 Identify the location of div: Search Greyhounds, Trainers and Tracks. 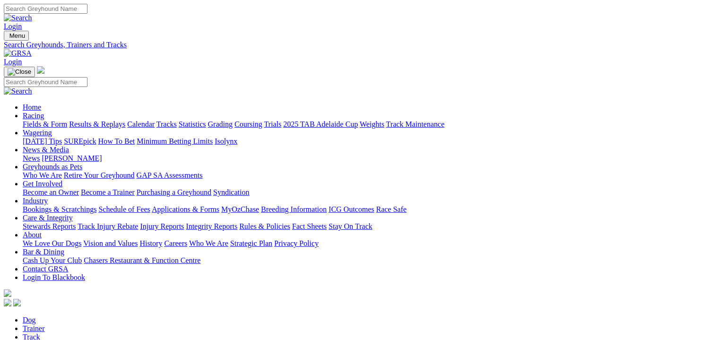
(361, 45).